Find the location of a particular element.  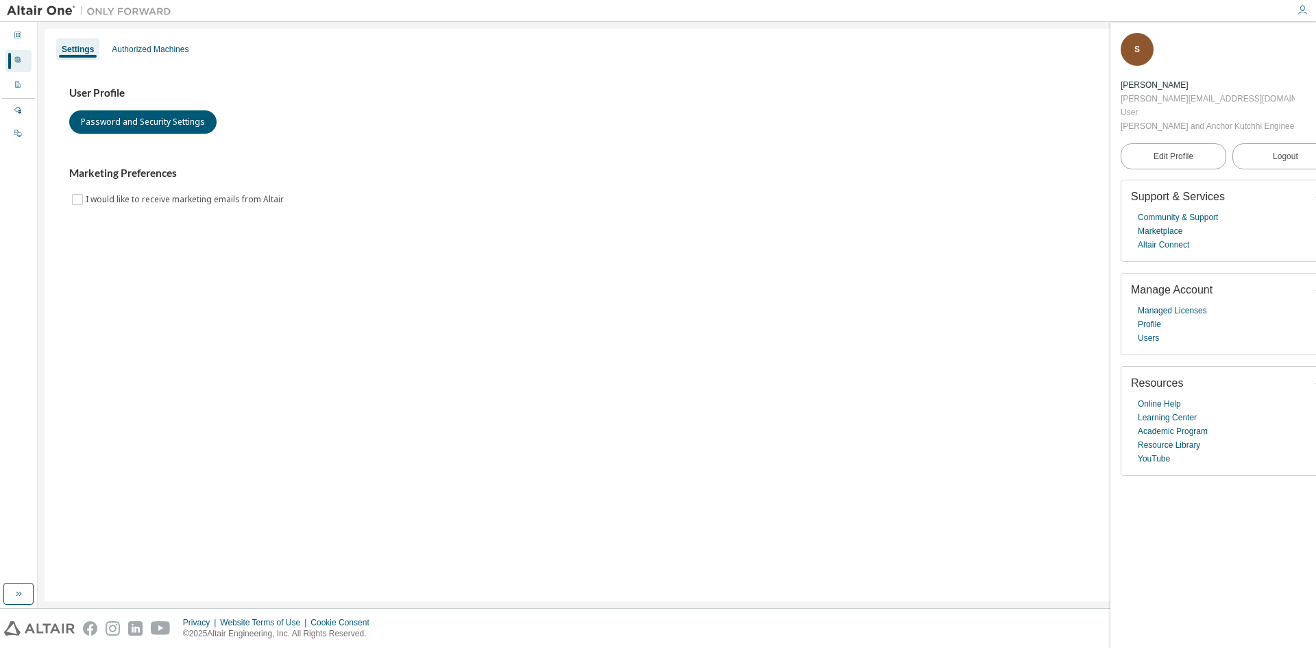

a: Resource Library is located at coordinates (1169, 445).